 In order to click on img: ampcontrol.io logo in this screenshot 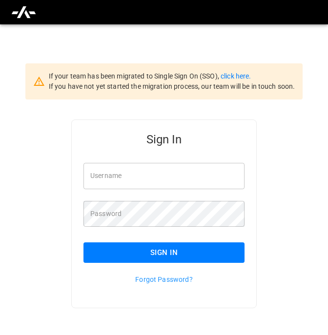, I will do `click(23, 12)`.